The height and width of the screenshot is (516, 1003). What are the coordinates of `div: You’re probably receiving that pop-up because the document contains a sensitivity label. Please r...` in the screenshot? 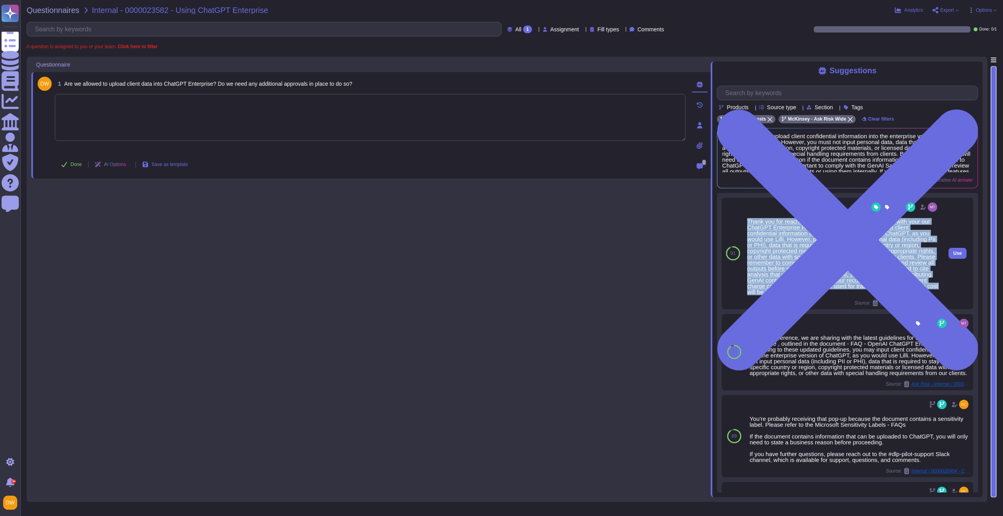 It's located at (860, 440).